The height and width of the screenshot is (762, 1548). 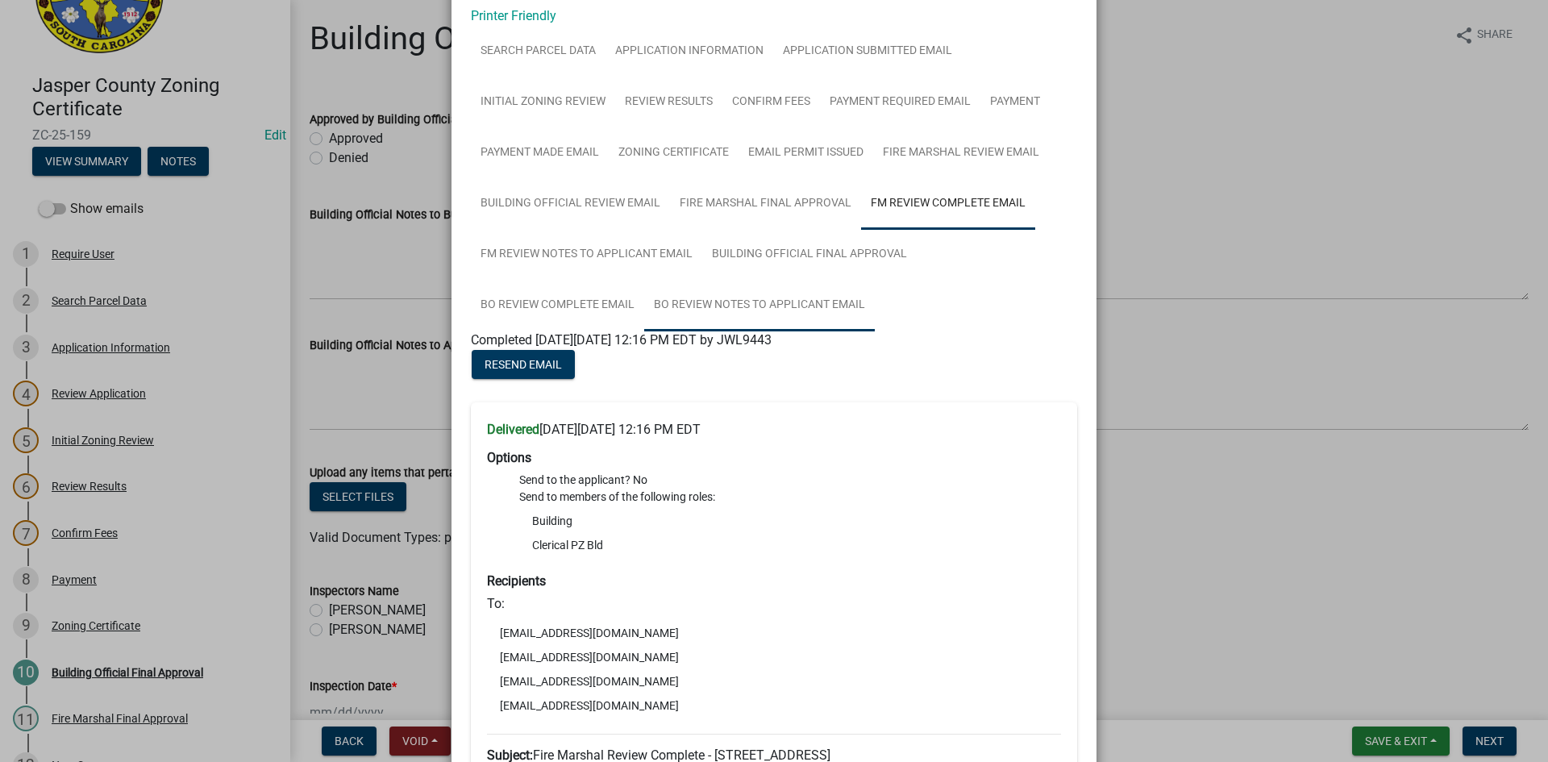 I want to click on a: Email Permit Issued, so click(x=806, y=153).